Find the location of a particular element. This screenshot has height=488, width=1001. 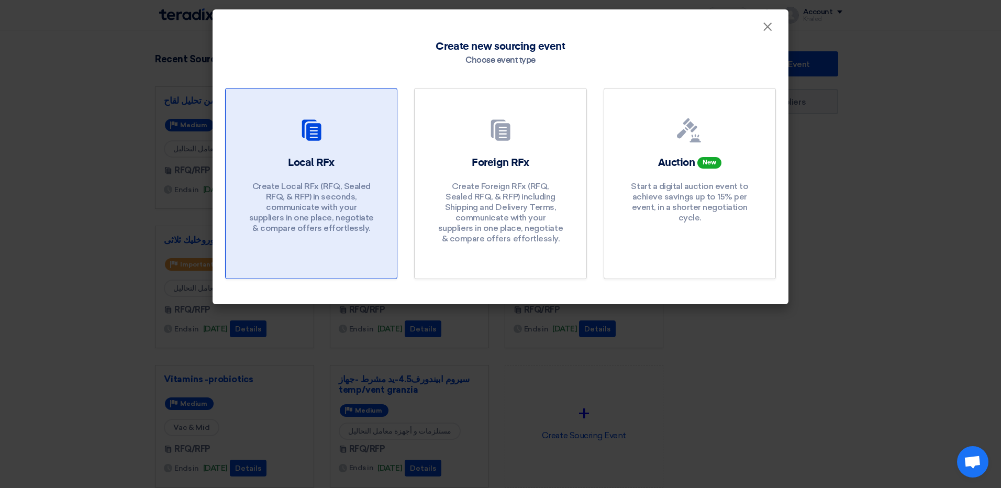

a: Foreign RFx Create Foreign RFx (RFQ, Sealed RFQ, & RFP) including Shipping and Delivery Terms, co... is located at coordinates (500, 183).